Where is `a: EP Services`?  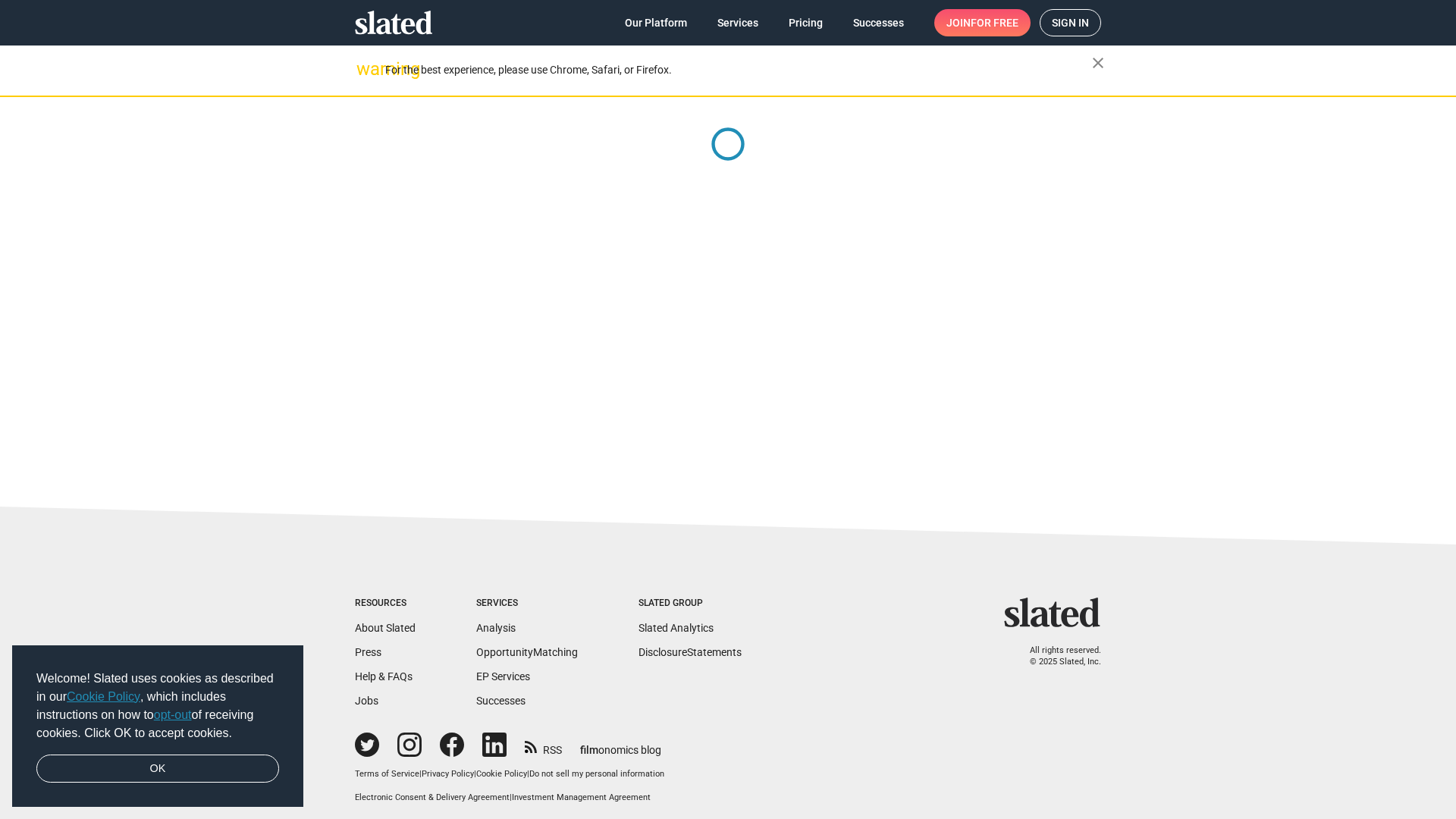 a: EP Services is located at coordinates (503, 676).